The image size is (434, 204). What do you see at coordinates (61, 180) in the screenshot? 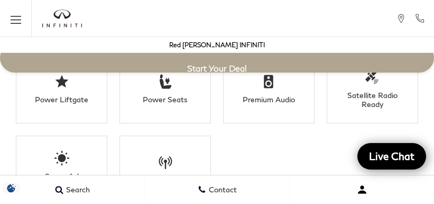
I see `div: Sunroof / Moonroof` at bounding box center [61, 180].